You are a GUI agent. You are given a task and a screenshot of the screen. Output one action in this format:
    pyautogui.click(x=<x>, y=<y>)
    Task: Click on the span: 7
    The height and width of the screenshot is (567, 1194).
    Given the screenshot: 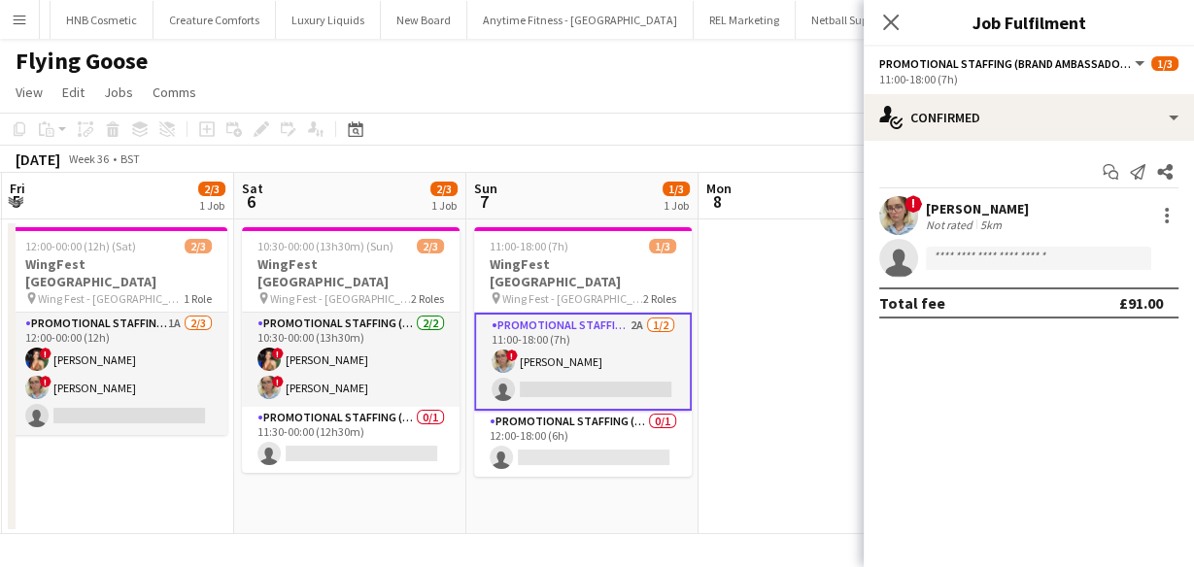 What is the action you would take?
    pyautogui.click(x=484, y=201)
    